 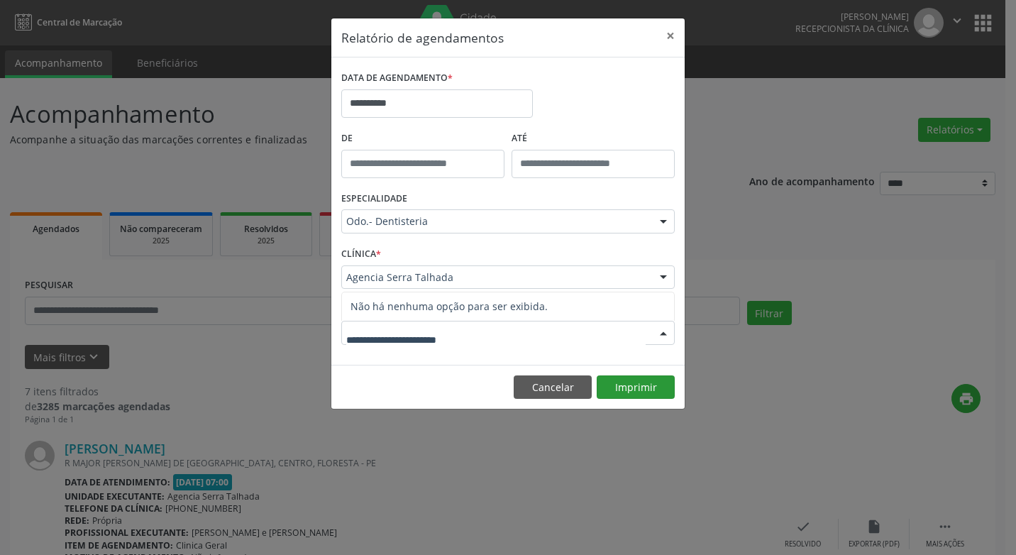 What do you see at coordinates (593, 138) in the screenshot?
I see `label: ATÉ` at bounding box center [593, 138].